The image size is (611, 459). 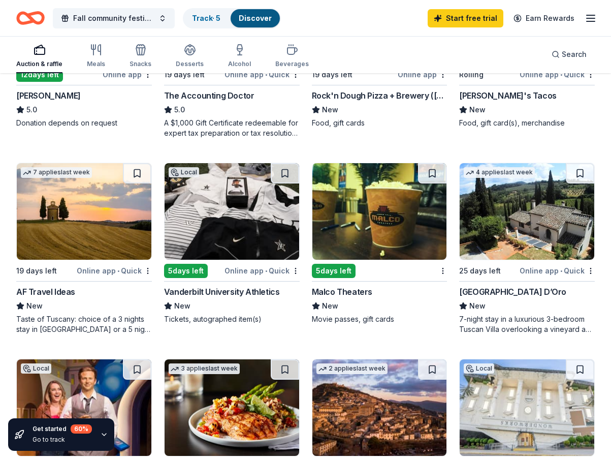 I want to click on div: Food, gift cards, so click(x=379, y=123).